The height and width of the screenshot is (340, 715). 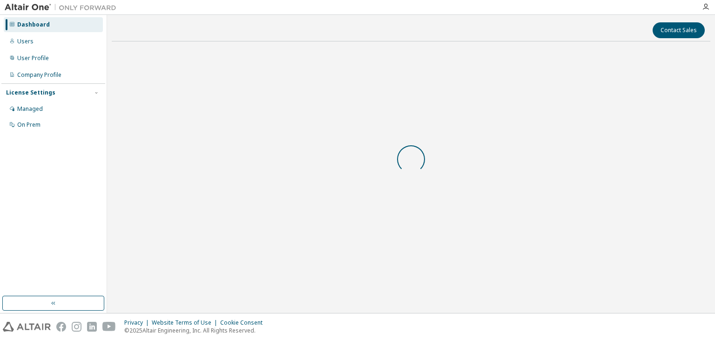 What do you see at coordinates (679, 30) in the screenshot?
I see `button: Contact Sales` at bounding box center [679, 30].